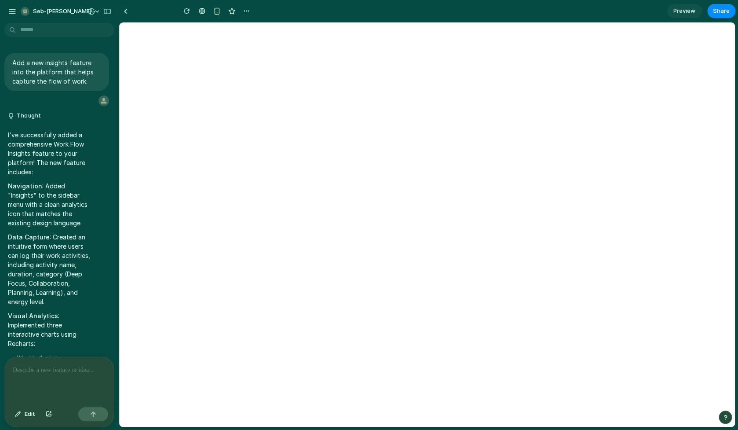 The height and width of the screenshot is (430, 738). I want to click on button: Edit, so click(25, 414).